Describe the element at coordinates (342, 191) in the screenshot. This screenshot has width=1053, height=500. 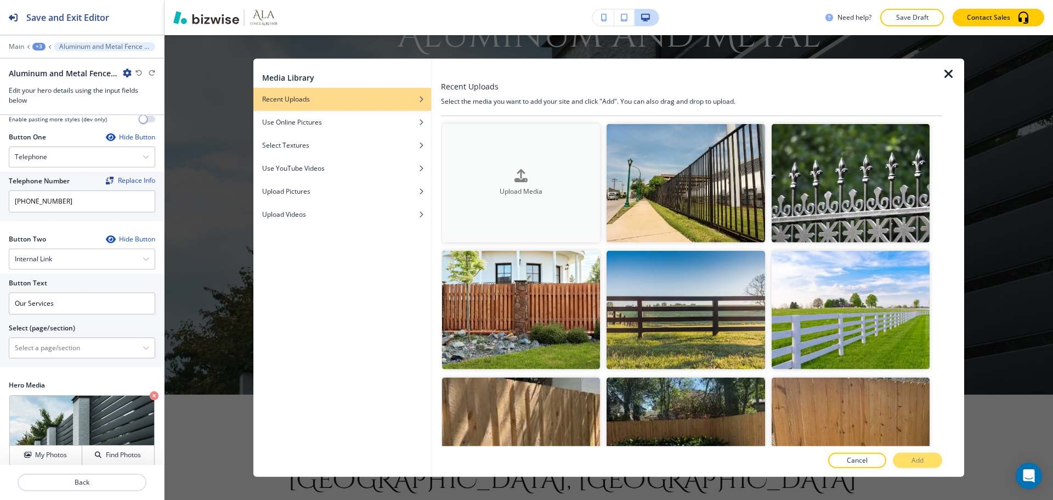
I see `button: Upload Pictures` at that location.